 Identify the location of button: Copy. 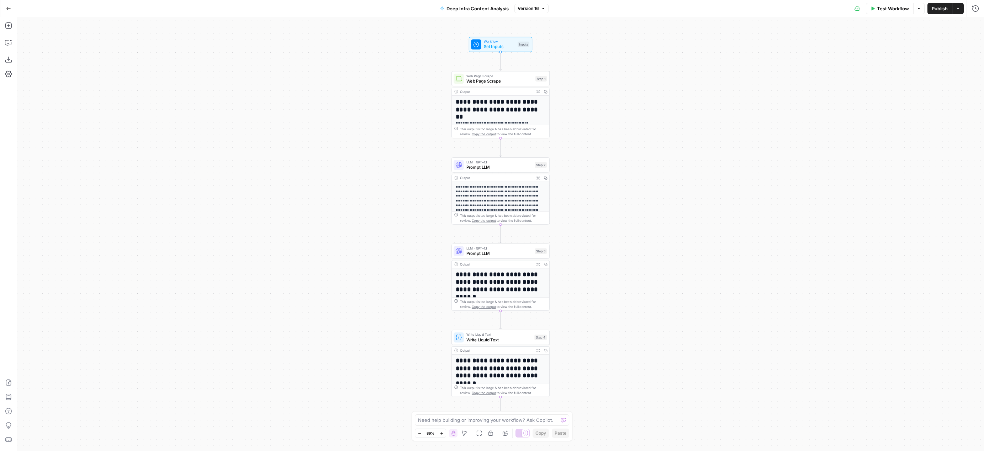
(541, 433).